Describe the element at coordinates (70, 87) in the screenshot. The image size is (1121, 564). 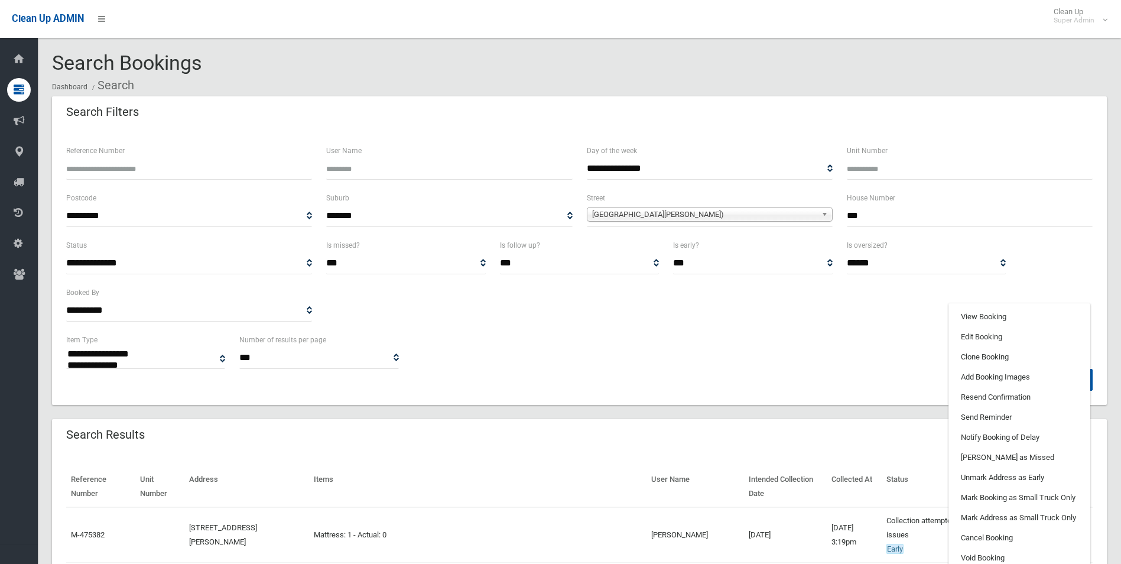
I see `a: Dashboard` at that location.